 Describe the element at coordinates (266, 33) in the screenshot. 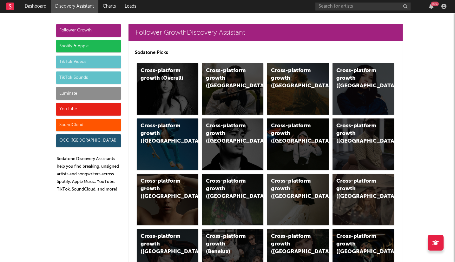

I see `a: Follower GrowthDiscovery Assistant` at that location.